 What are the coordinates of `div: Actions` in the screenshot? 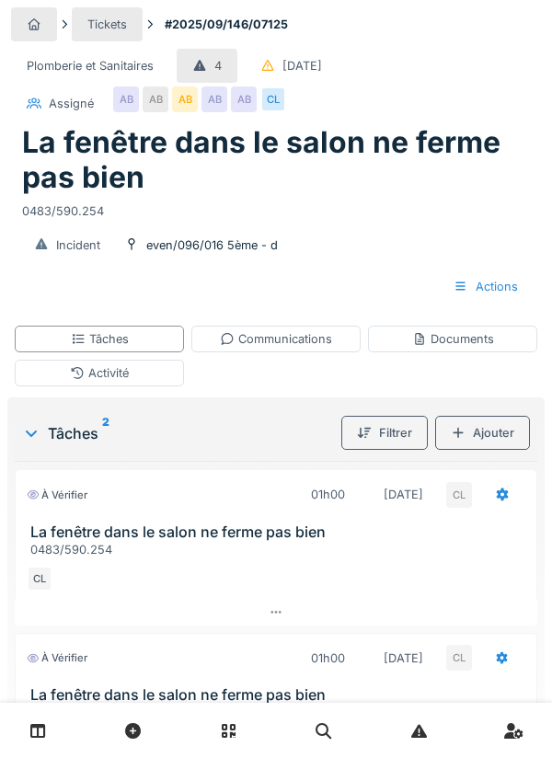 It's located at (486, 286).